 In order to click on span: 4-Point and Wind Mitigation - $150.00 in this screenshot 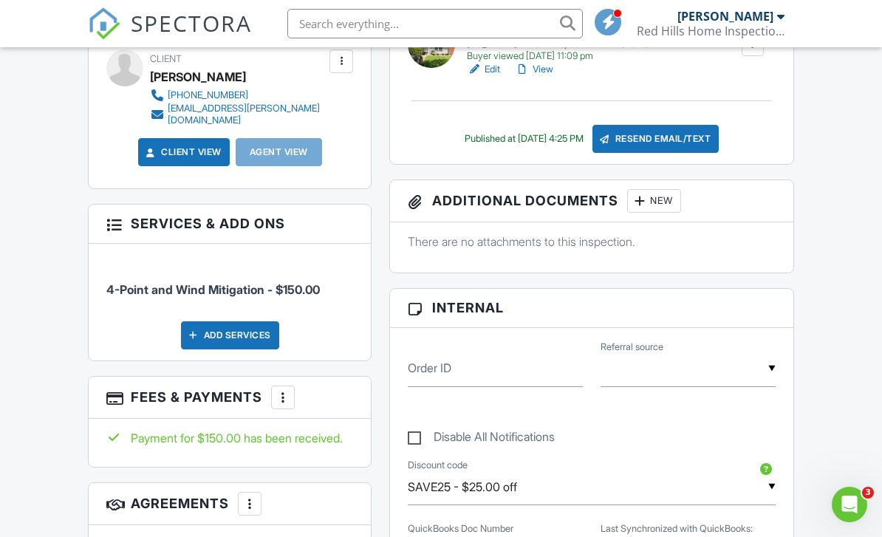, I will do `click(213, 290)`.